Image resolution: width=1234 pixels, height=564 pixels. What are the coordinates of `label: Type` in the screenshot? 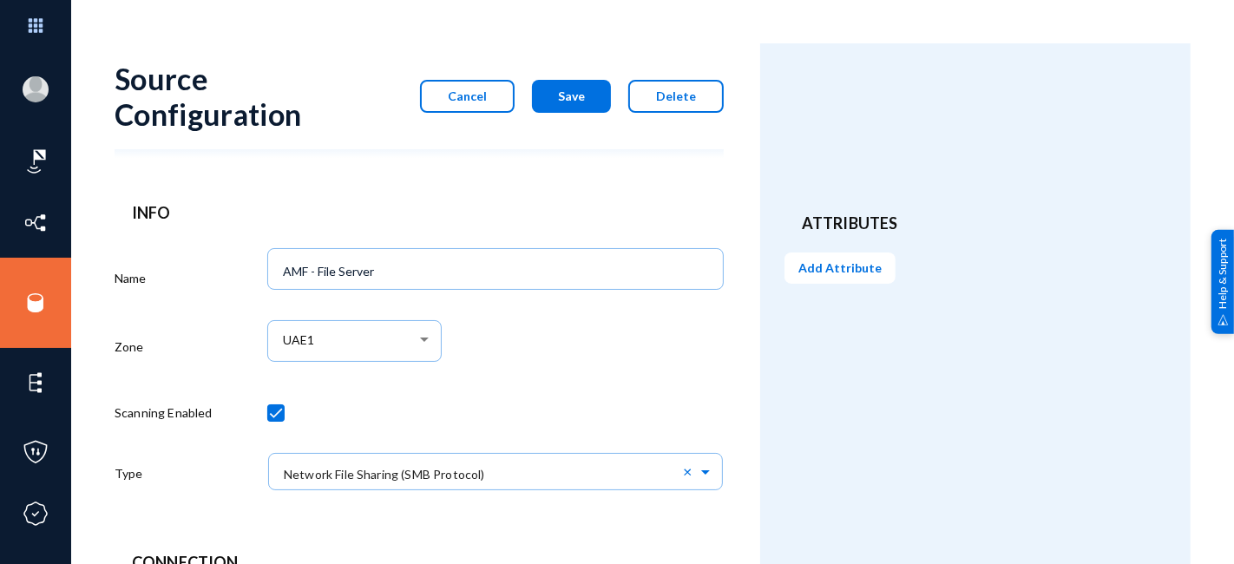 It's located at (128, 473).